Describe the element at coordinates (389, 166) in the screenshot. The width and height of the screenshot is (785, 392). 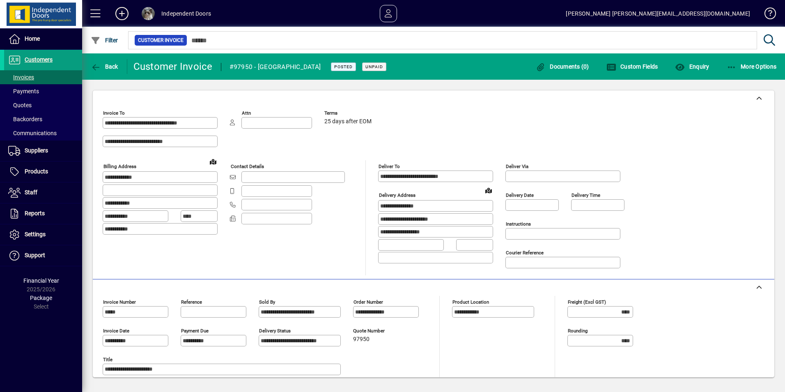
I see `mat-label: Deliver To` at that location.